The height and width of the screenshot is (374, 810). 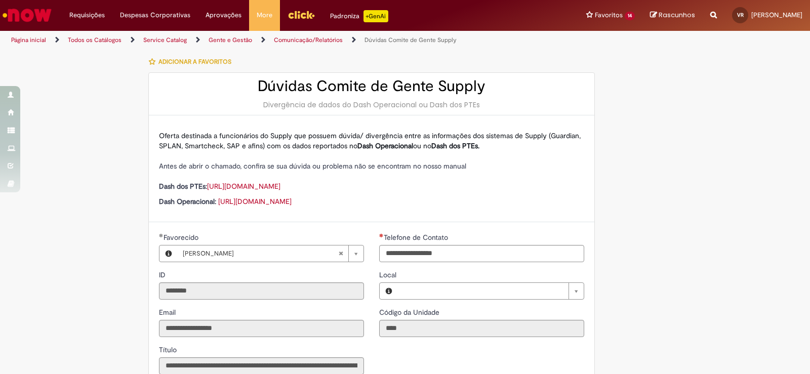 I want to click on a: Comunicação/Relatórios, so click(x=308, y=40).